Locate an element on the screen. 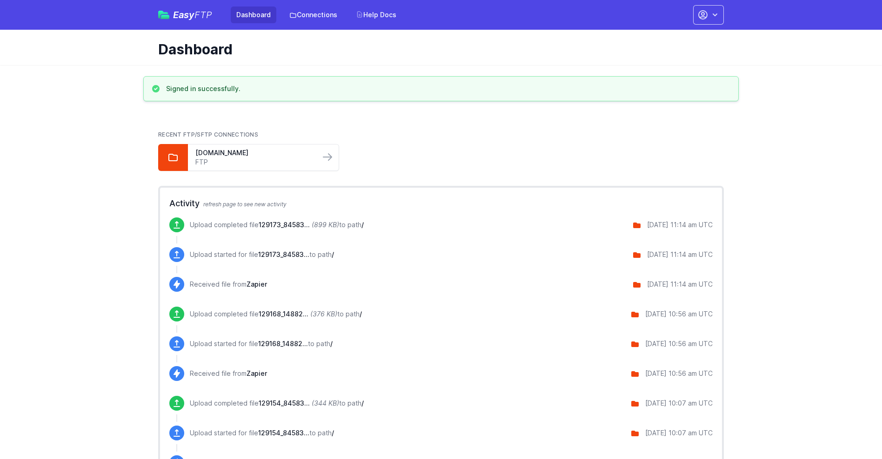 The width and height of the screenshot is (882, 459). a: Connections is located at coordinates (313, 15).